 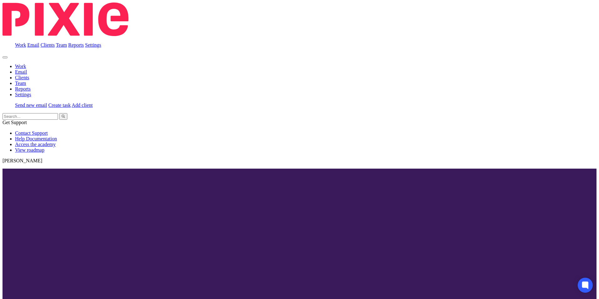 What do you see at coordinates (63, 116) in the screenshot?
I see `button: Search` at bounding box center [63, 116].